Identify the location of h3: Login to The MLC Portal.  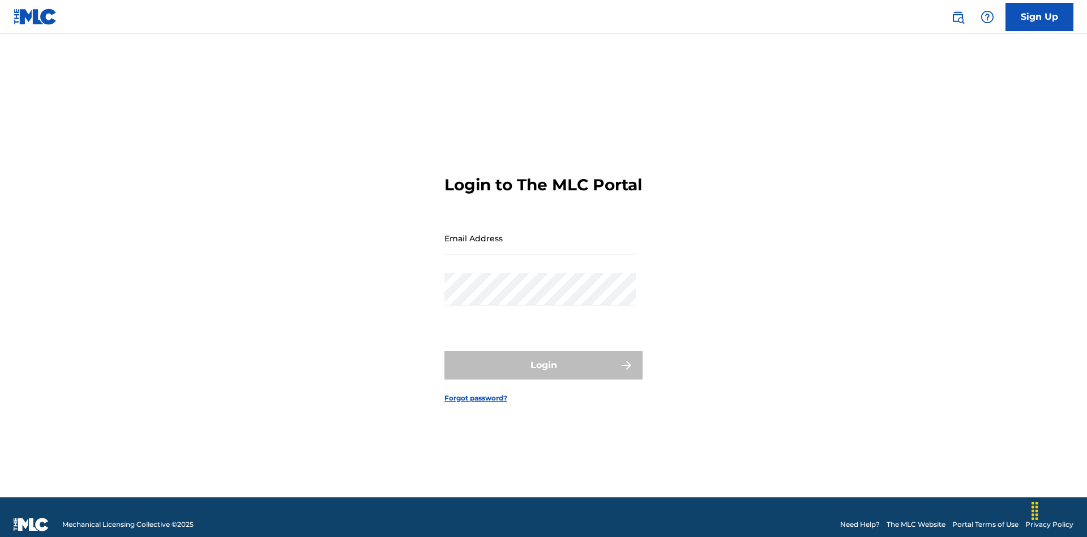
(543, 185).